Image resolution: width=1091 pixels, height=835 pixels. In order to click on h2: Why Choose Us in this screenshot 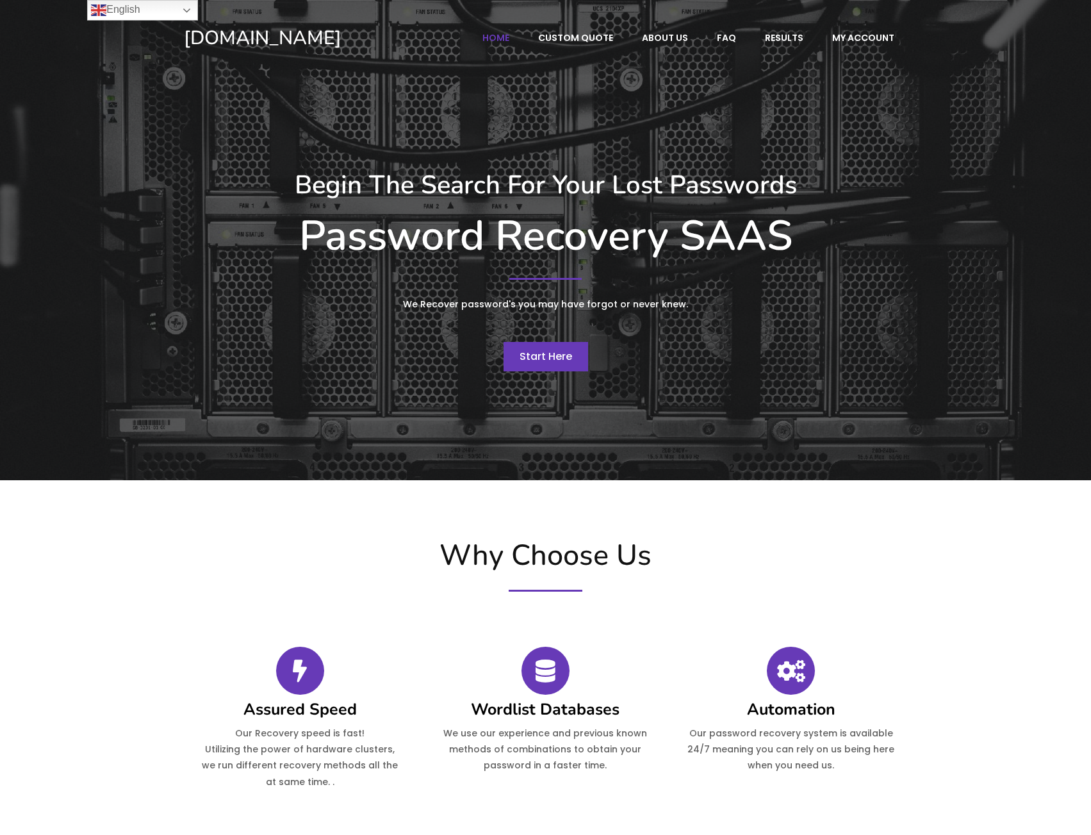, I will do `click(546, 556)`.